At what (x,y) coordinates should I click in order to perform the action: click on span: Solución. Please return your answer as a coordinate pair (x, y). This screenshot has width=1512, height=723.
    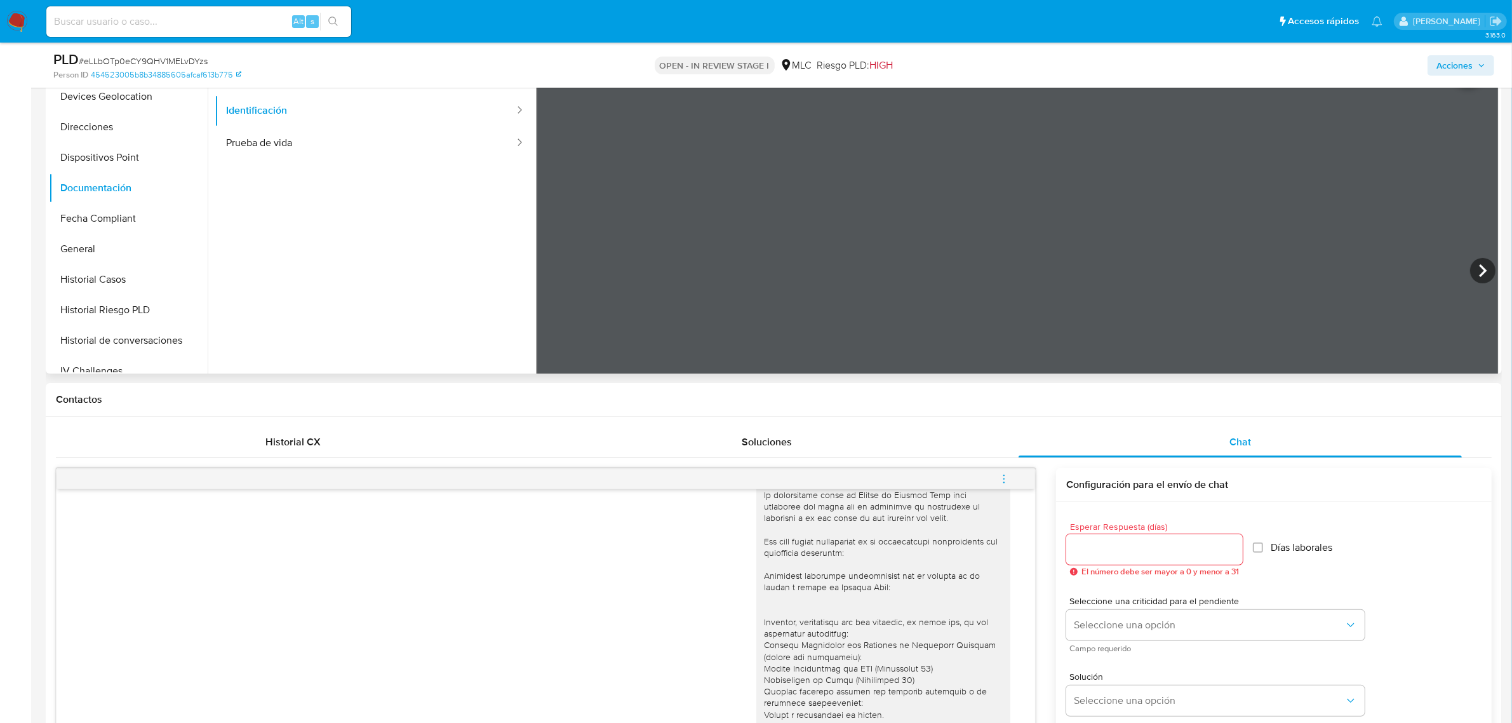
    Looking at the image, I should click on (1219, 676).